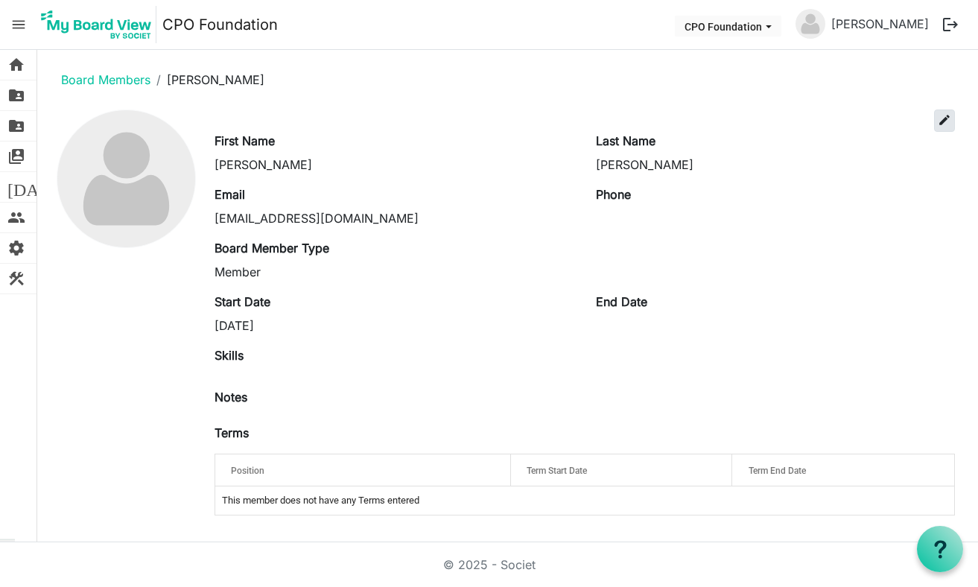 The image size is (978, 587). Describe the element at coordinates (106, 80) in the screenshot. I see `a: Board Members` at that location.